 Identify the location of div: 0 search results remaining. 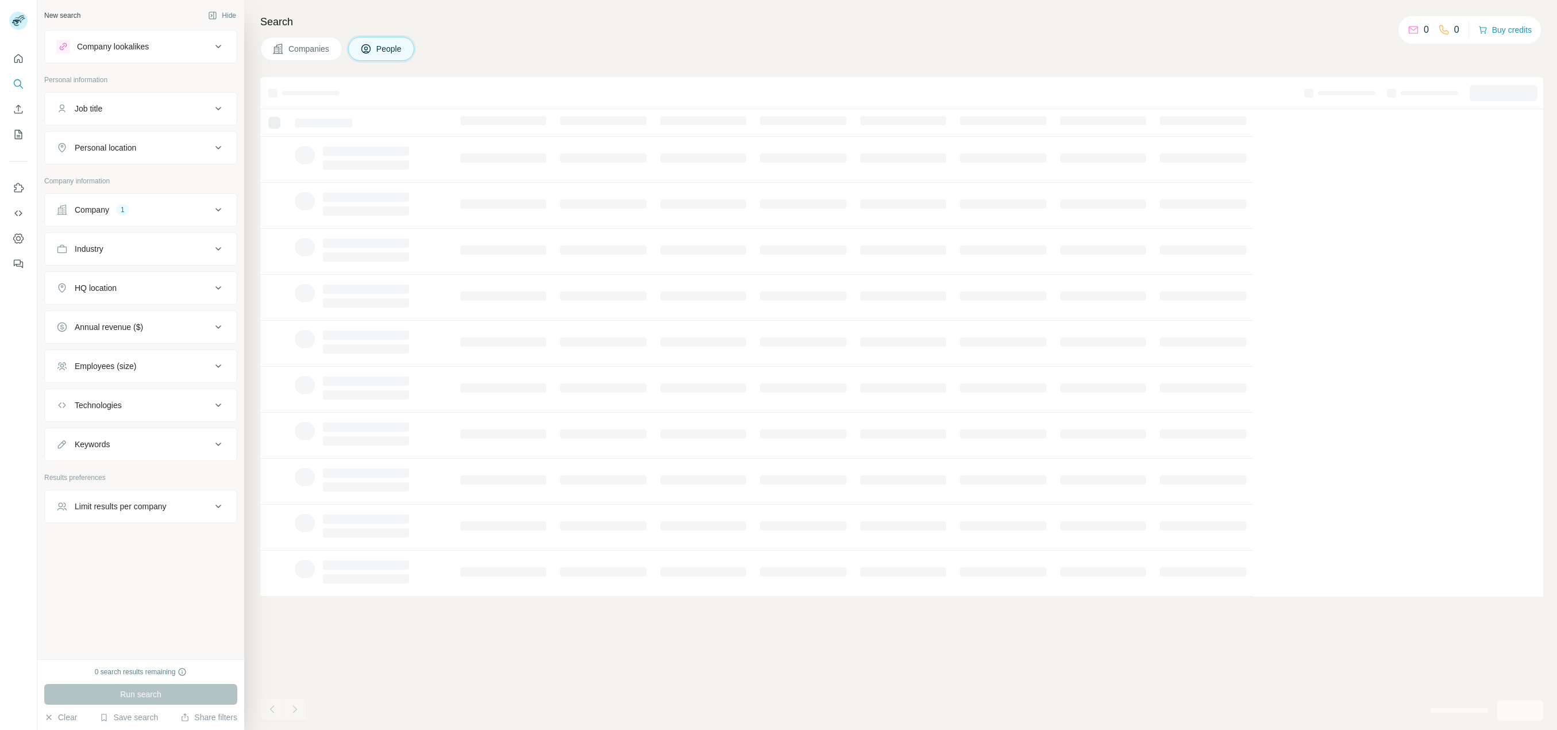
(141, 672).